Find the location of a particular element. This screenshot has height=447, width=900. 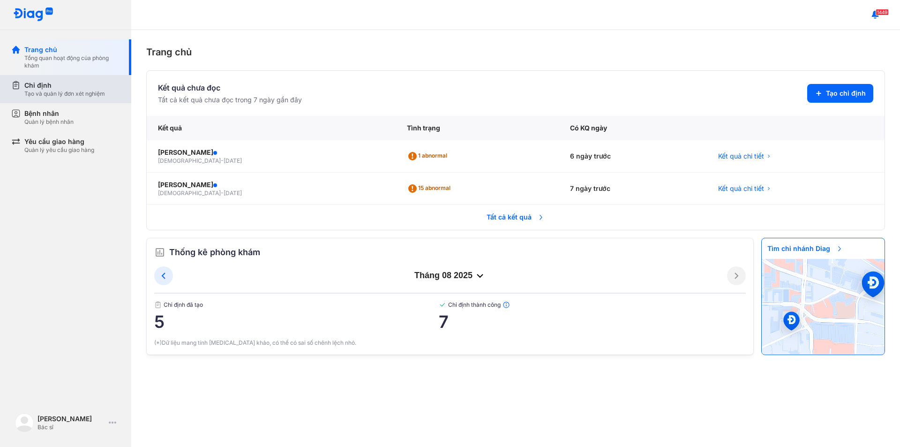

span: Thống kê phòng khám is located at coordinates (215, 252).